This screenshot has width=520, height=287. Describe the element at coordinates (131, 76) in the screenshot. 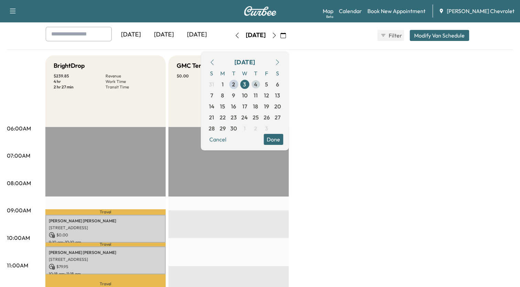

I see `p: Revenue` at that location.